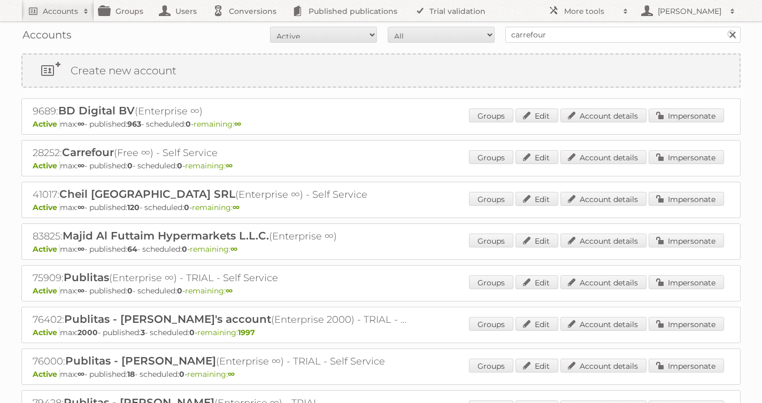 Image resolution: width=762 pixels, height=403 pixels. What do you see at coordinates (220, 111) in the screenshot?
I see `h2: 9689: (Enterprise ∞)` at bounding box center [220, 111].